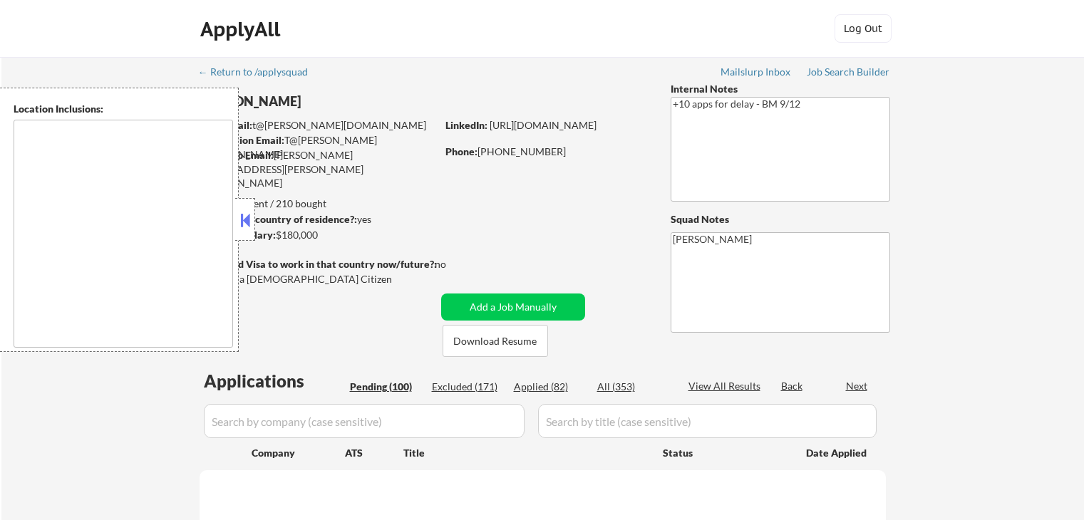 Image resolution: width=1084 pixels, height=520 pixels. I want to click on div: View All Results, so click(727, 386).